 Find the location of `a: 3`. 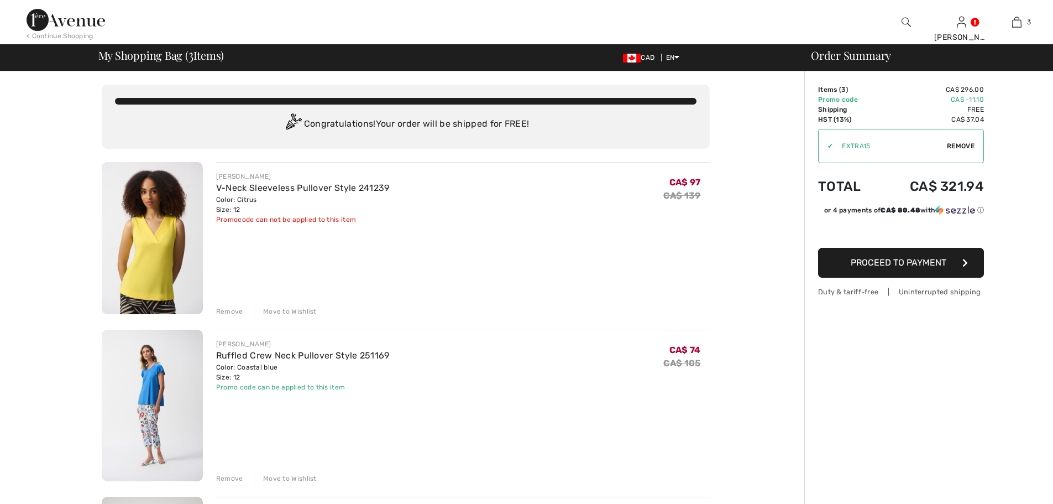

a: 3 is located at coordinates (1017, 22).